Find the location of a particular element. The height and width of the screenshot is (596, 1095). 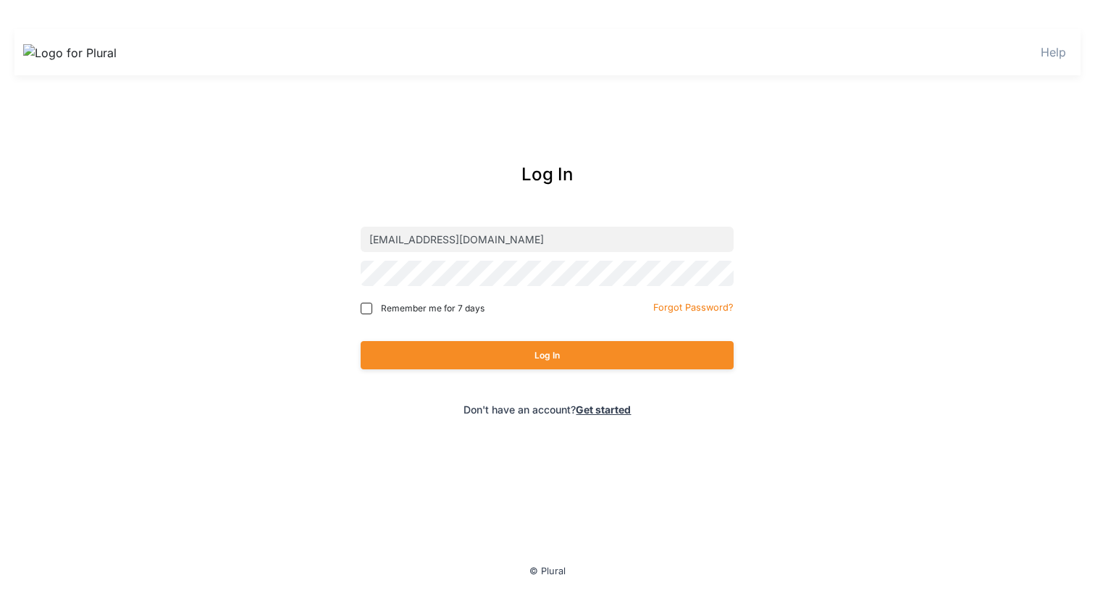

a: Forgot Password? is located at coordinates (693, 306).